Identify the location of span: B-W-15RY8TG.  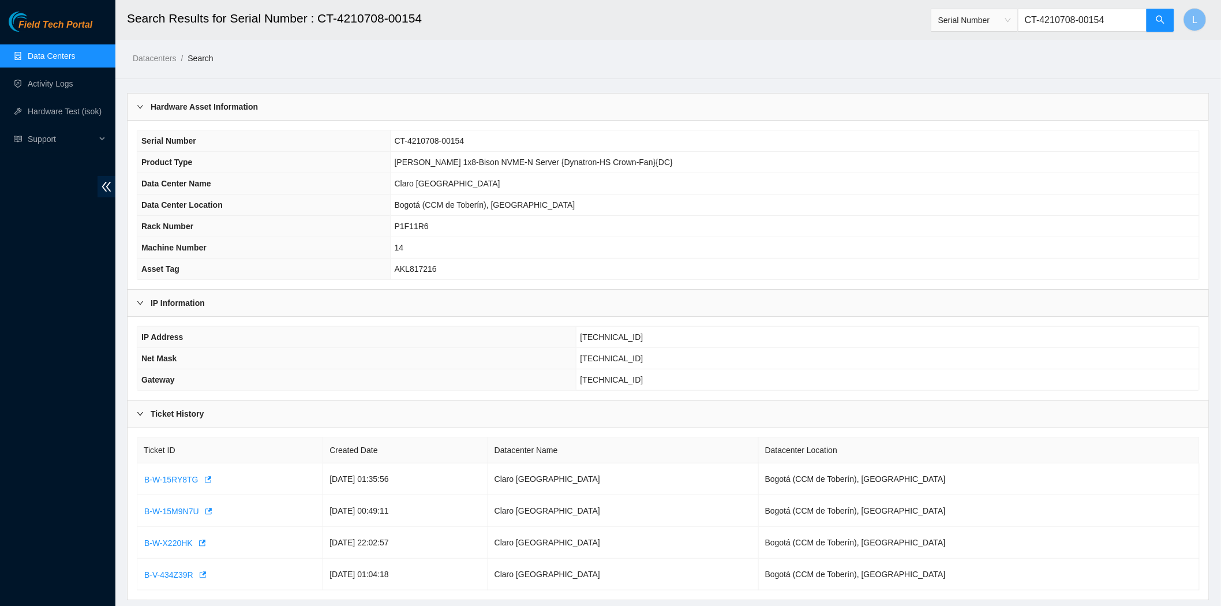
(171, 479).